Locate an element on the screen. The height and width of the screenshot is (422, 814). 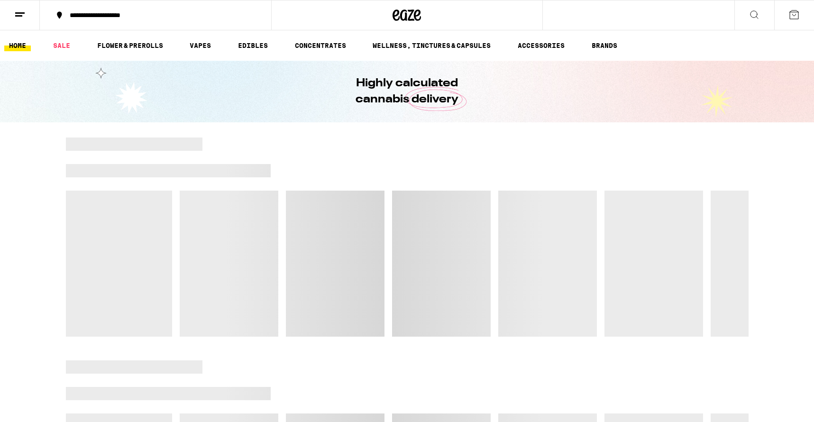
h1: Highly calculated cannabis delivery is located at coordinates (407, 91).